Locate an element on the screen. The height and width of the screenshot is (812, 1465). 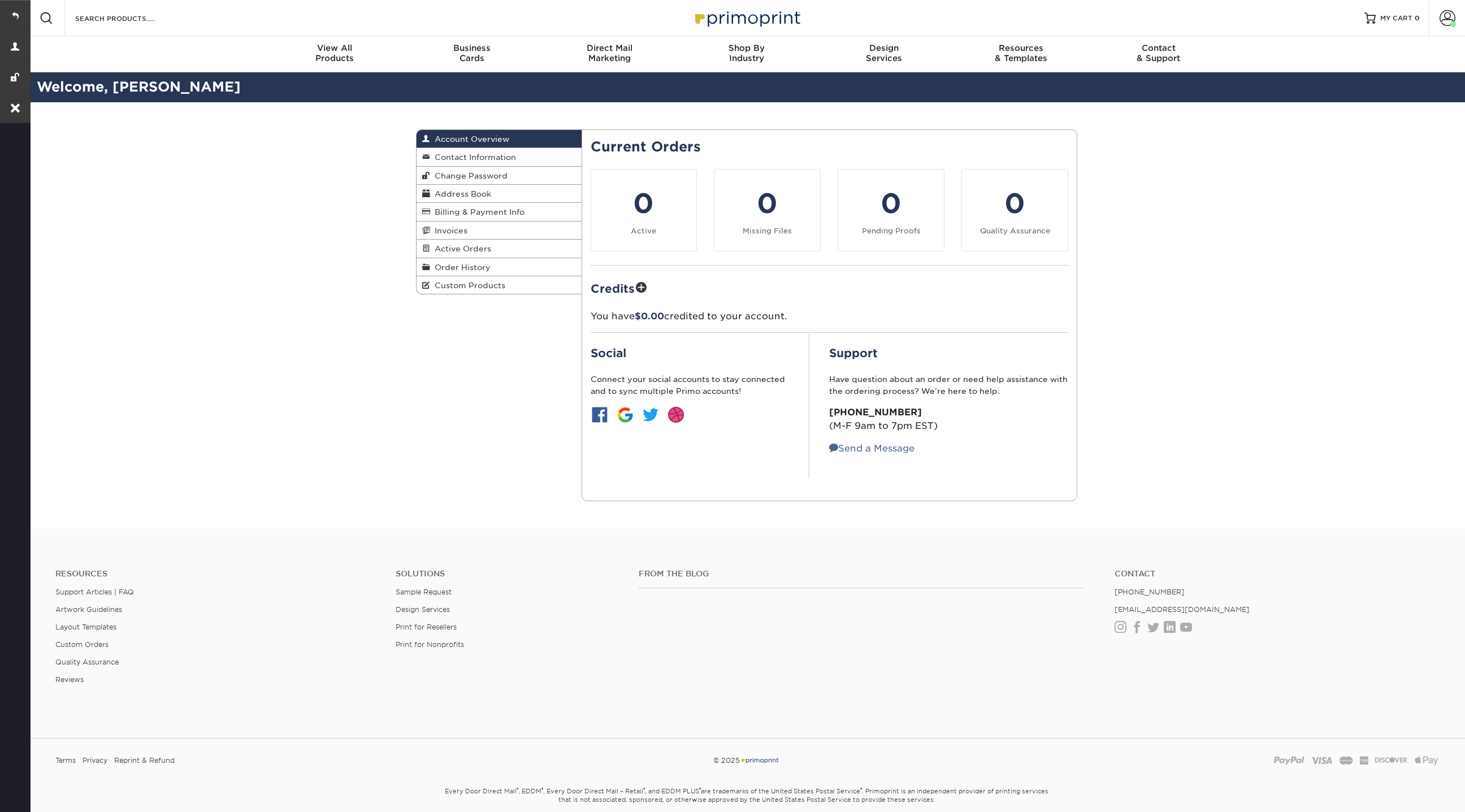
a: View AllProducts is located at coordinates (335, 54).